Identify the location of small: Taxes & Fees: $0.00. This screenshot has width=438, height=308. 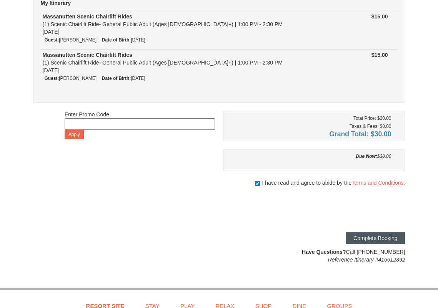
(370, 126).